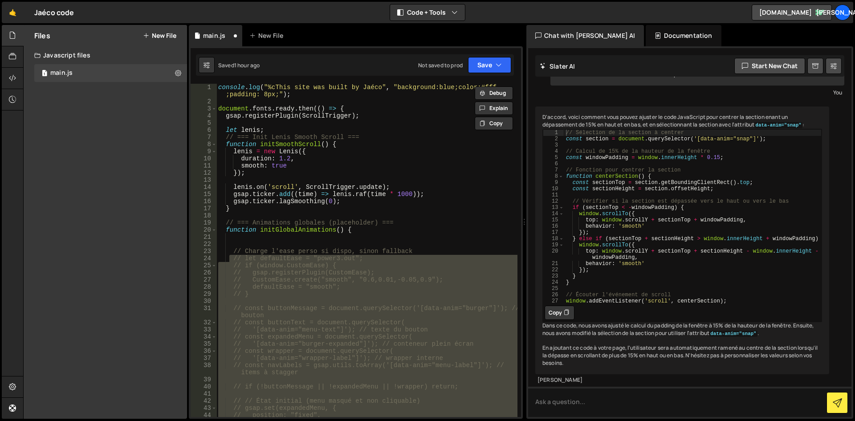 The image size is (855, 421). What do you see at coordinates (558, 66) in the screenshot?
I see `h2: Slater AI` at bounding box center [558, 66].